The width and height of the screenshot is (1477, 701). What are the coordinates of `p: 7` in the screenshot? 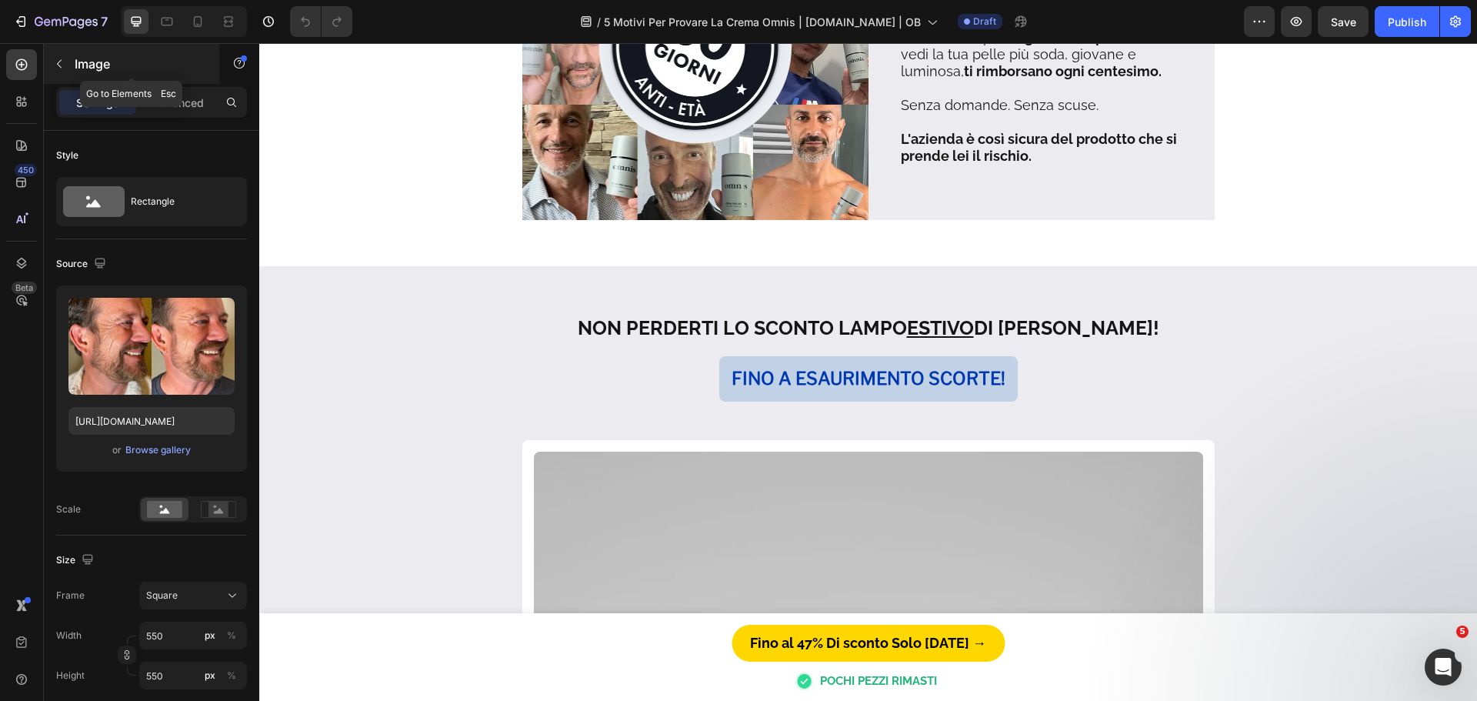 It's located at (104, 22).